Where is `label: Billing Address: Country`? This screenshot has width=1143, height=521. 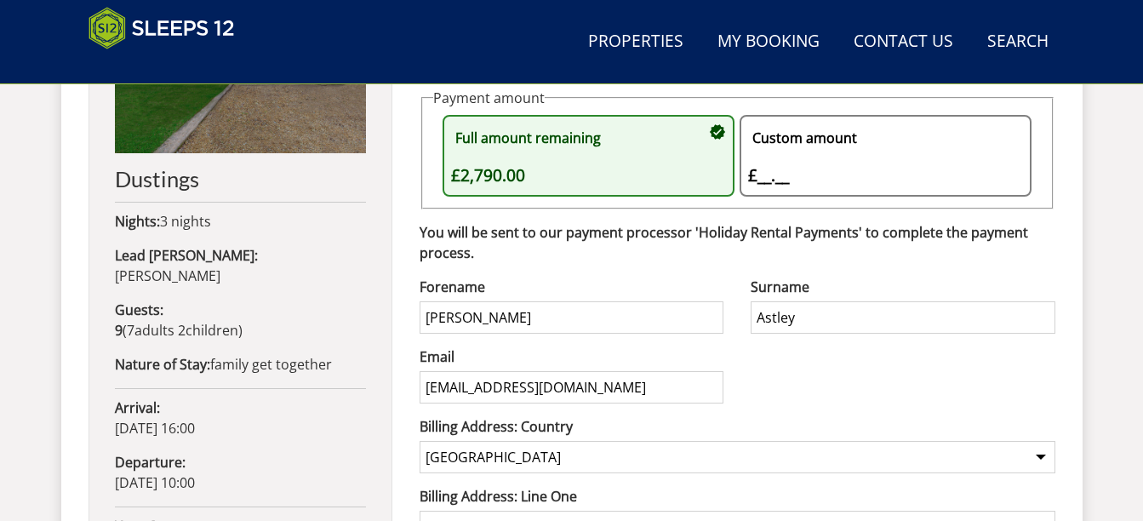
label: Billing Address: Country is located at coordinates (737, 427).